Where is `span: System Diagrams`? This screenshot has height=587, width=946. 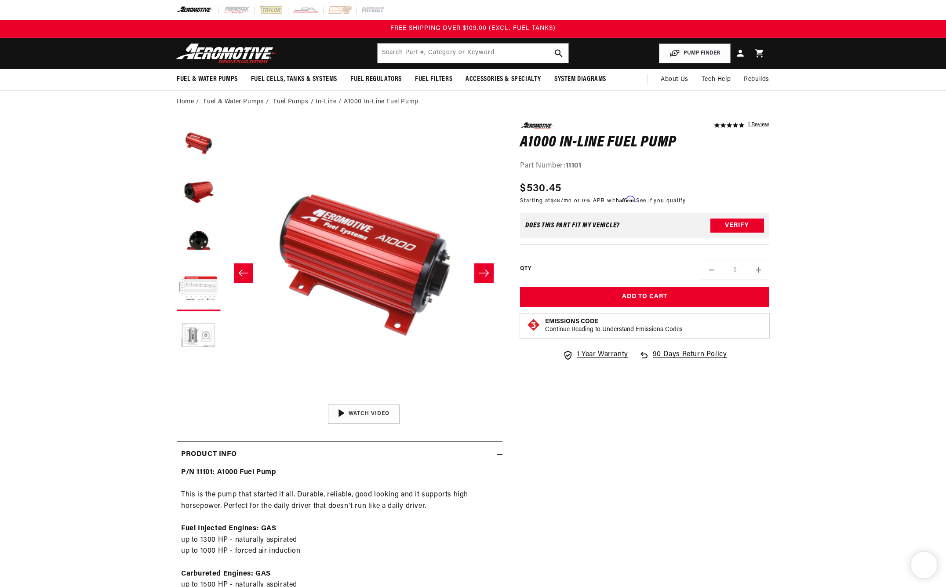 span: System Diagrams is located at coordinates (581, 79).